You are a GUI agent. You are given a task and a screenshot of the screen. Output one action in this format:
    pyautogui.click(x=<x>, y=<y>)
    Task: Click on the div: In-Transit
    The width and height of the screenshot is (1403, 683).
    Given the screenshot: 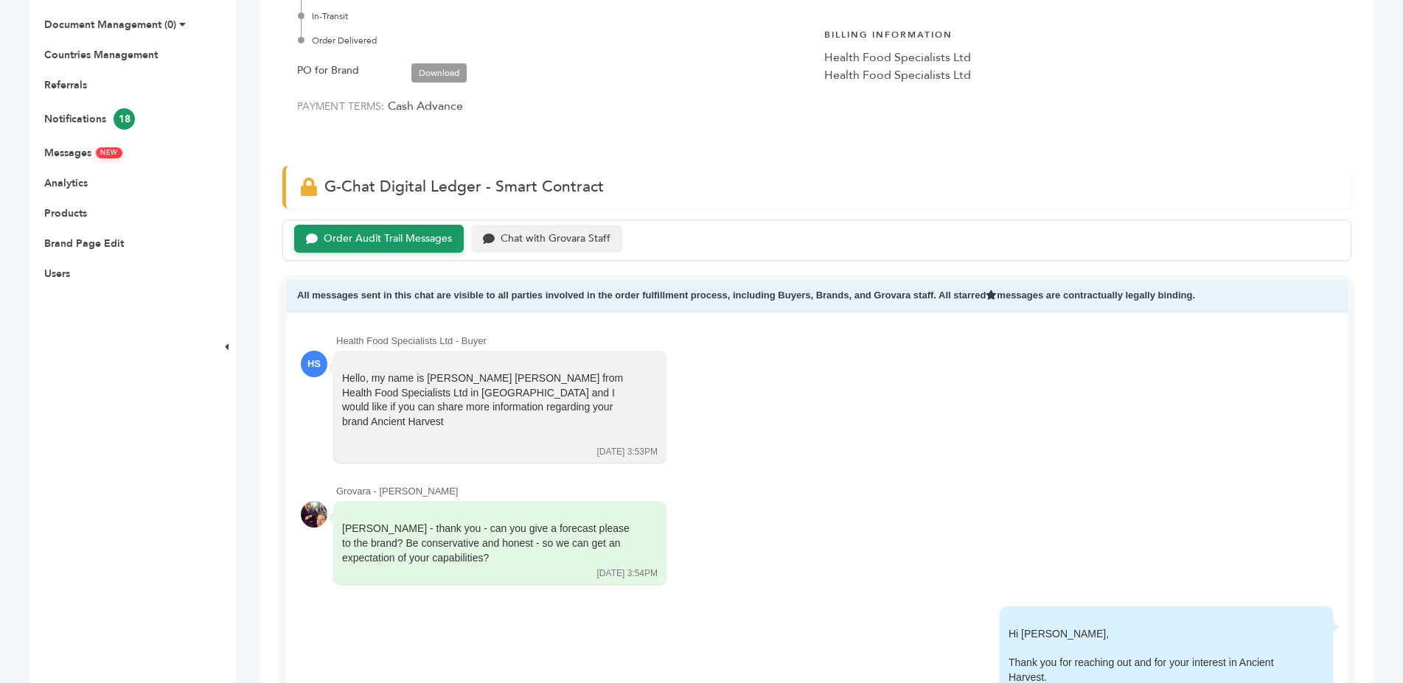 What is the action you would take?
    pyautogui.click(x=555, y=16)
    